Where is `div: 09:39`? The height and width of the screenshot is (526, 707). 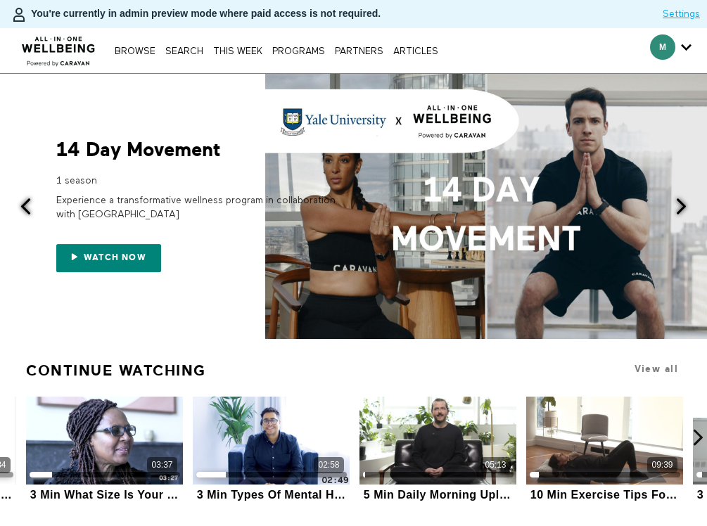
div: 09:39 is located at coordinates (663, 465).